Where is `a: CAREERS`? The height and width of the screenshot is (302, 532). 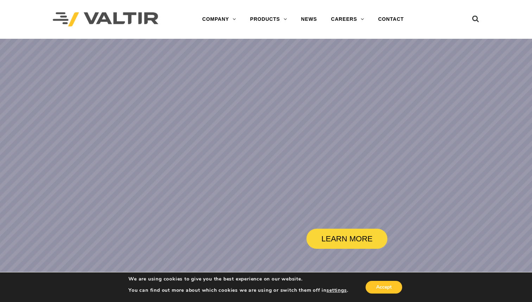 a: CAREERS is located at coordinates (348, 19).